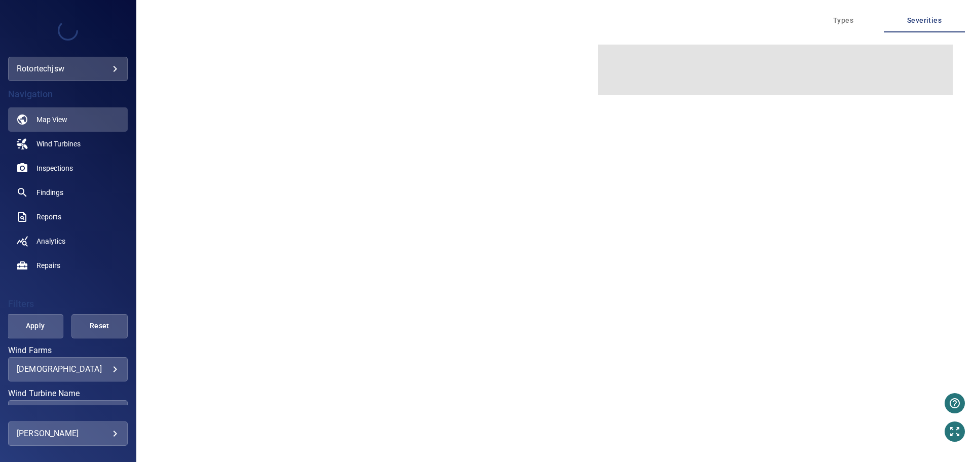  I want to click on div: Wind Turbine Name, so click(68, 412).